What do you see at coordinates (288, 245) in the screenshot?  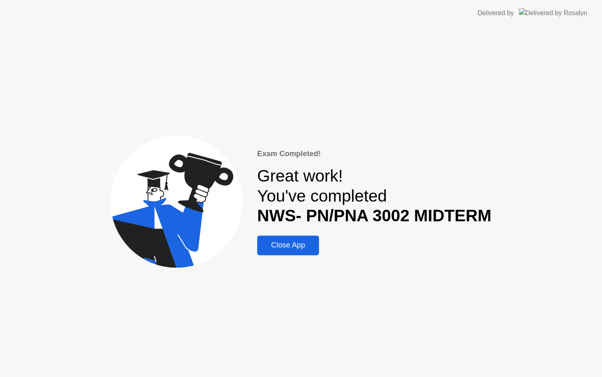 I see `button: Close App` at bounding box center [288, 245].